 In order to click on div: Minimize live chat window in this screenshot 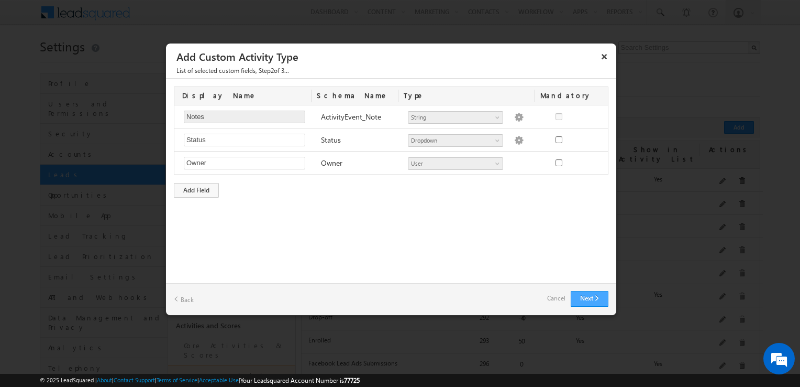, I will do `click(184, 18)`.